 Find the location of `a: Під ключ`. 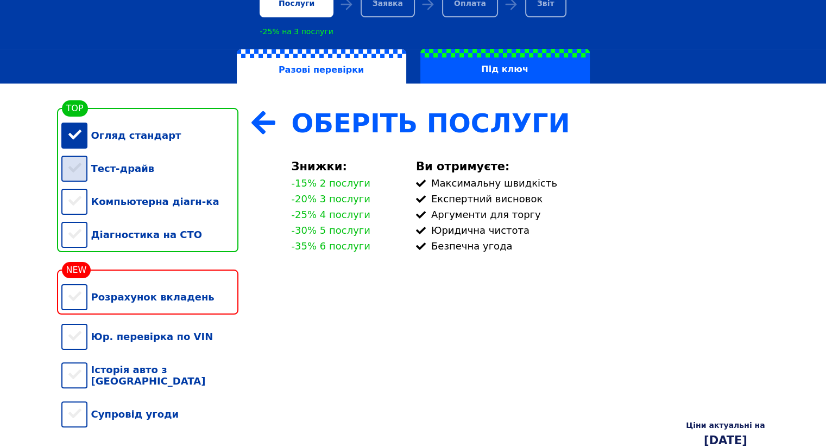

a: Під ключ is located at coordinates (505, 66).